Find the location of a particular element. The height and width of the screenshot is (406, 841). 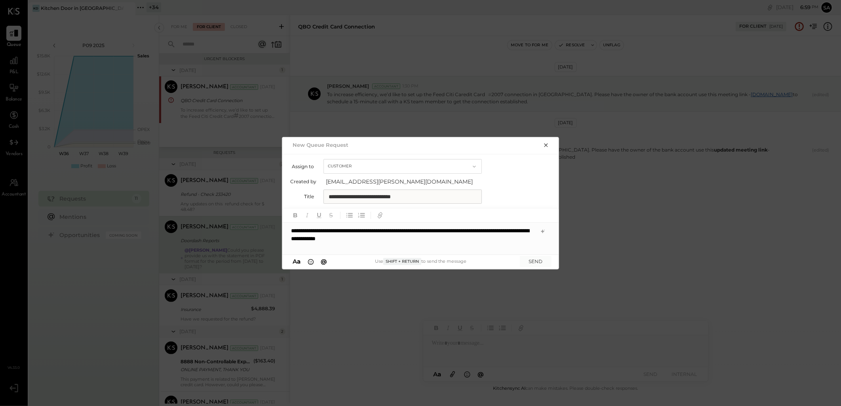

span: Shift + Return is located at coordinates (402, 262).